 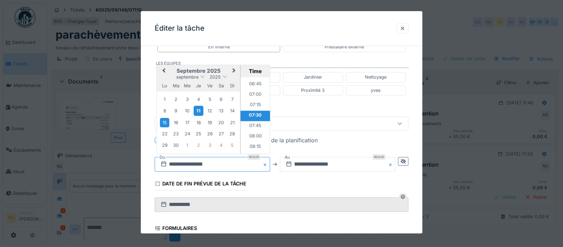 I want to click on div: Choose dimanche 7 septembre 2025, so click(x=232, y=99).